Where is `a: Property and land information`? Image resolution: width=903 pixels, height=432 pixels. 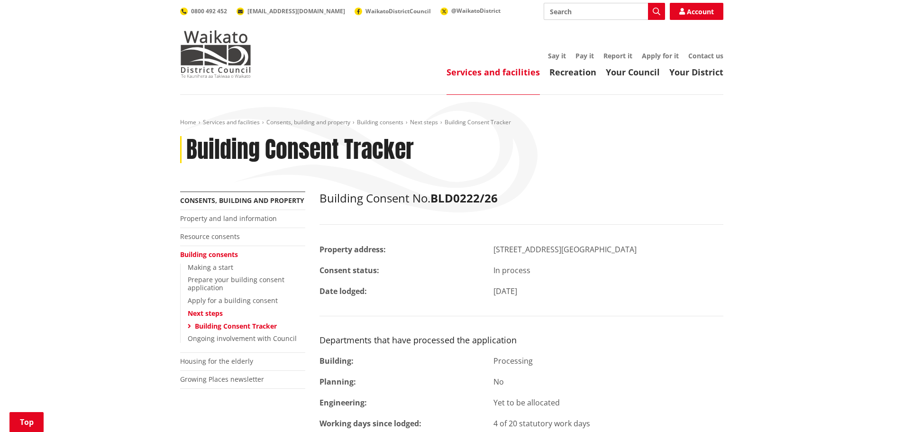
a: Property and land information is located at coordinates (229, 218).